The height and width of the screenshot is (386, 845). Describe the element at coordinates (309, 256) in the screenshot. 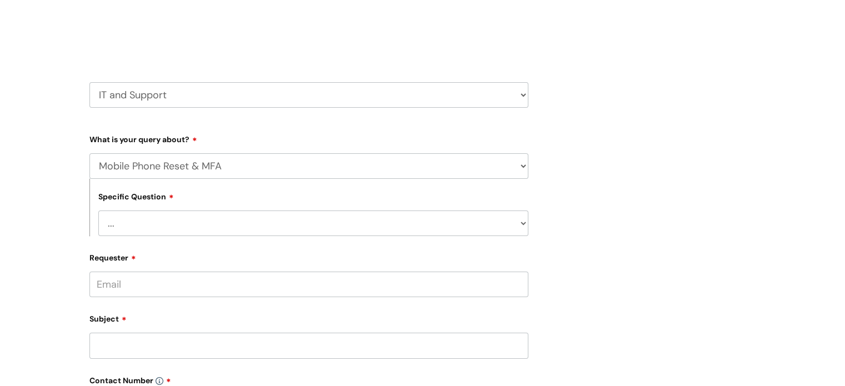

I see `label: Requester` at that location.